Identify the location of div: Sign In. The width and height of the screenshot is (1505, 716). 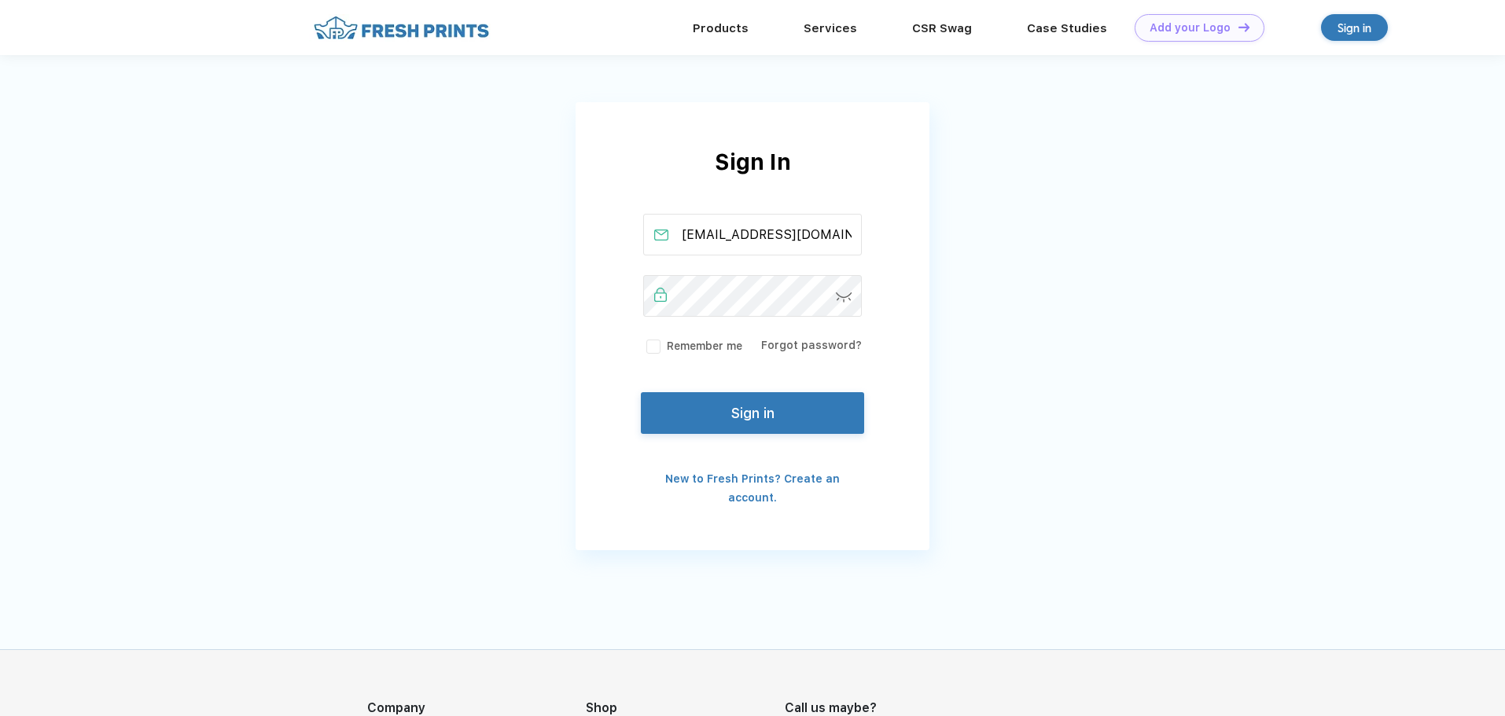
(752, 179).